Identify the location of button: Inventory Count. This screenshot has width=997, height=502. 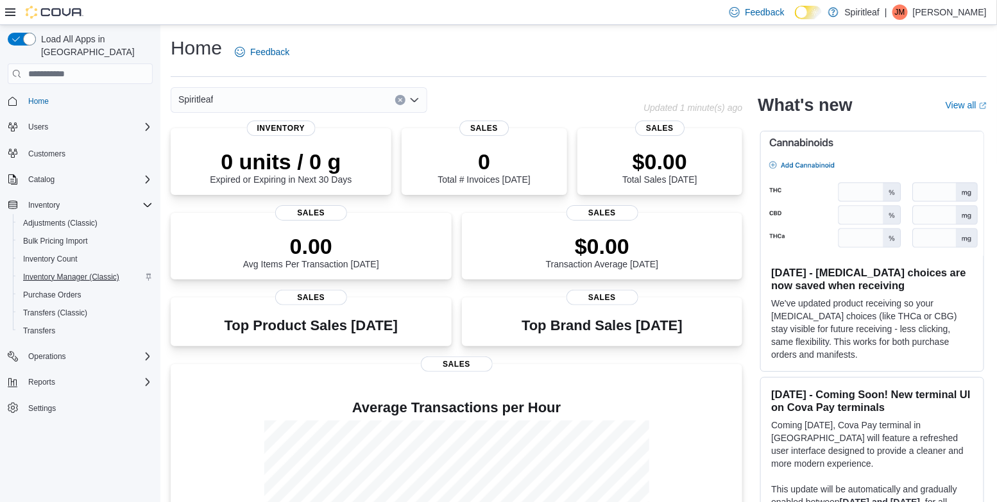
(85, 259).